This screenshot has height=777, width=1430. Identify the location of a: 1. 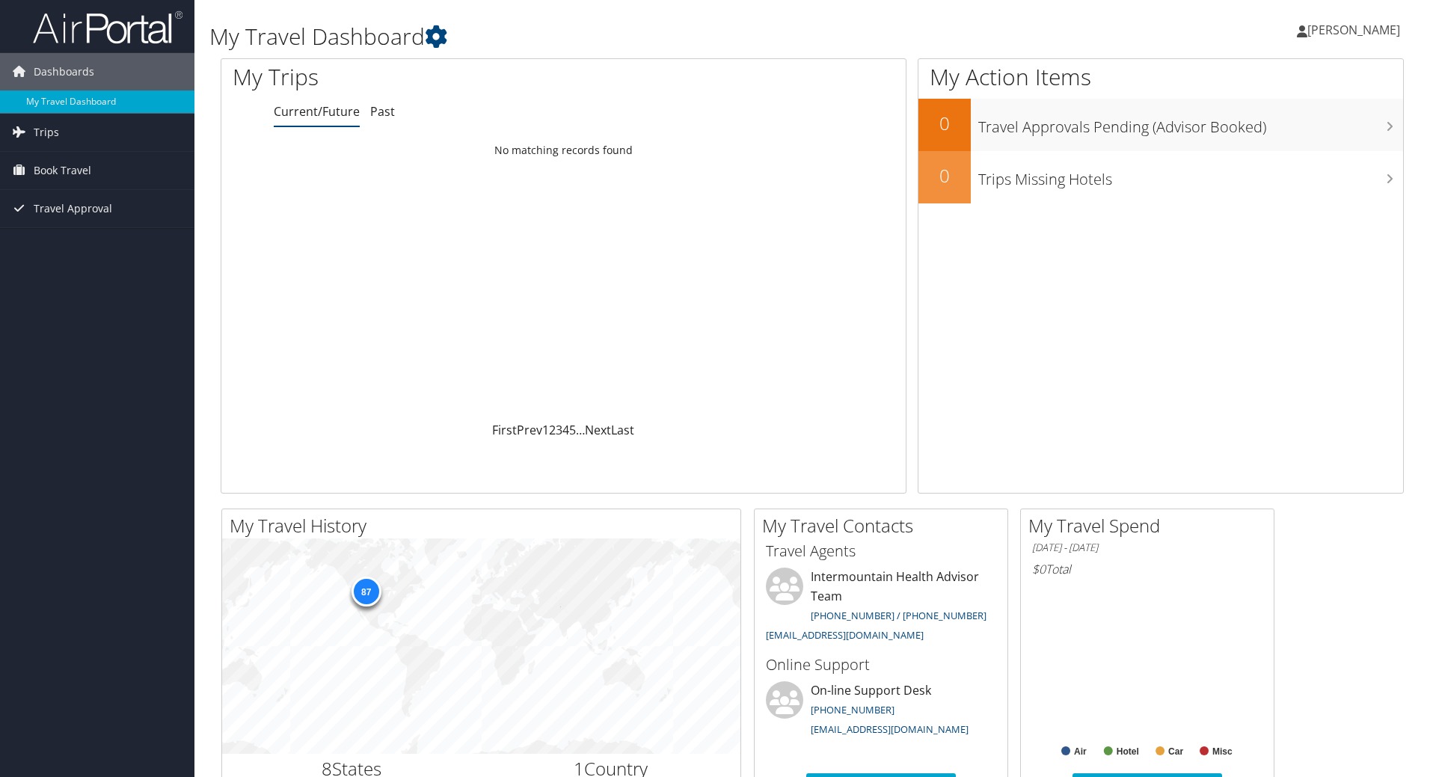
(545, 430).